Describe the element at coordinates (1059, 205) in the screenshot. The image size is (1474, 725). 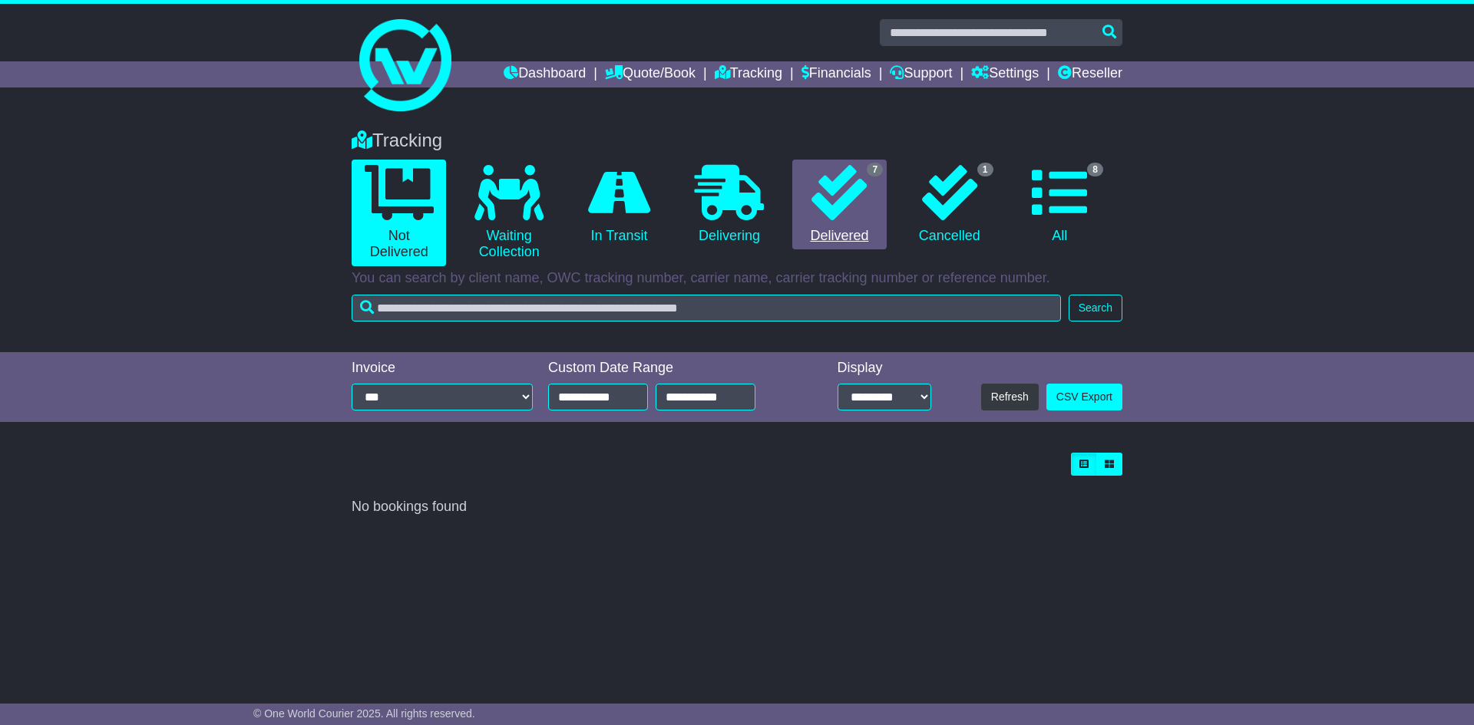
I see `a: 8 All` at that location.